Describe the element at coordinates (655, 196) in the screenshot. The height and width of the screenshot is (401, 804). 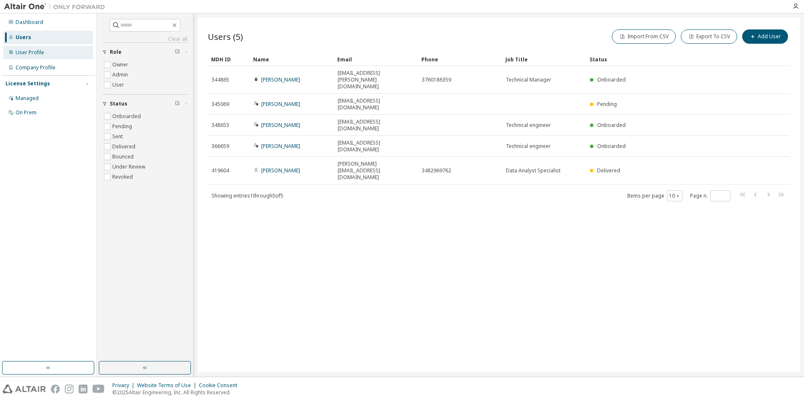
I see `span: Items per page` at that location.